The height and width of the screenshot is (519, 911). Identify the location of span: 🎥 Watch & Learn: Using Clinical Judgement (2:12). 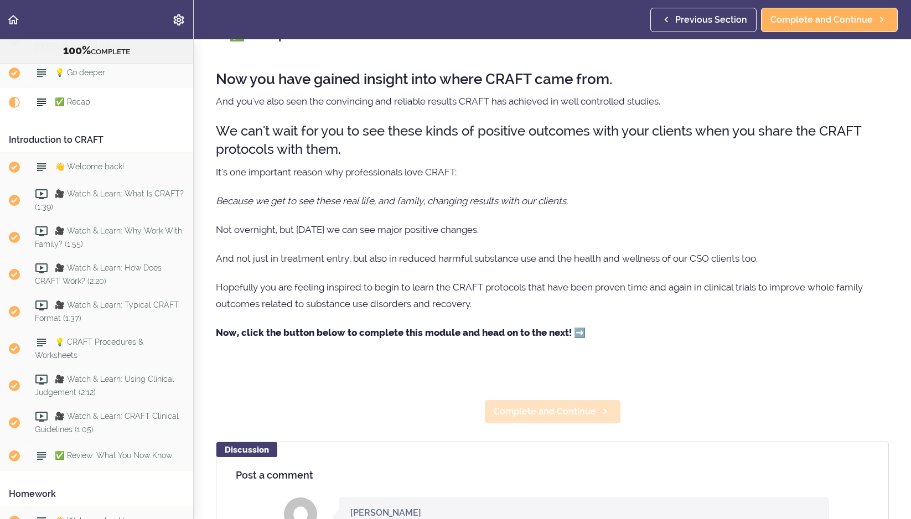
(105, 385).